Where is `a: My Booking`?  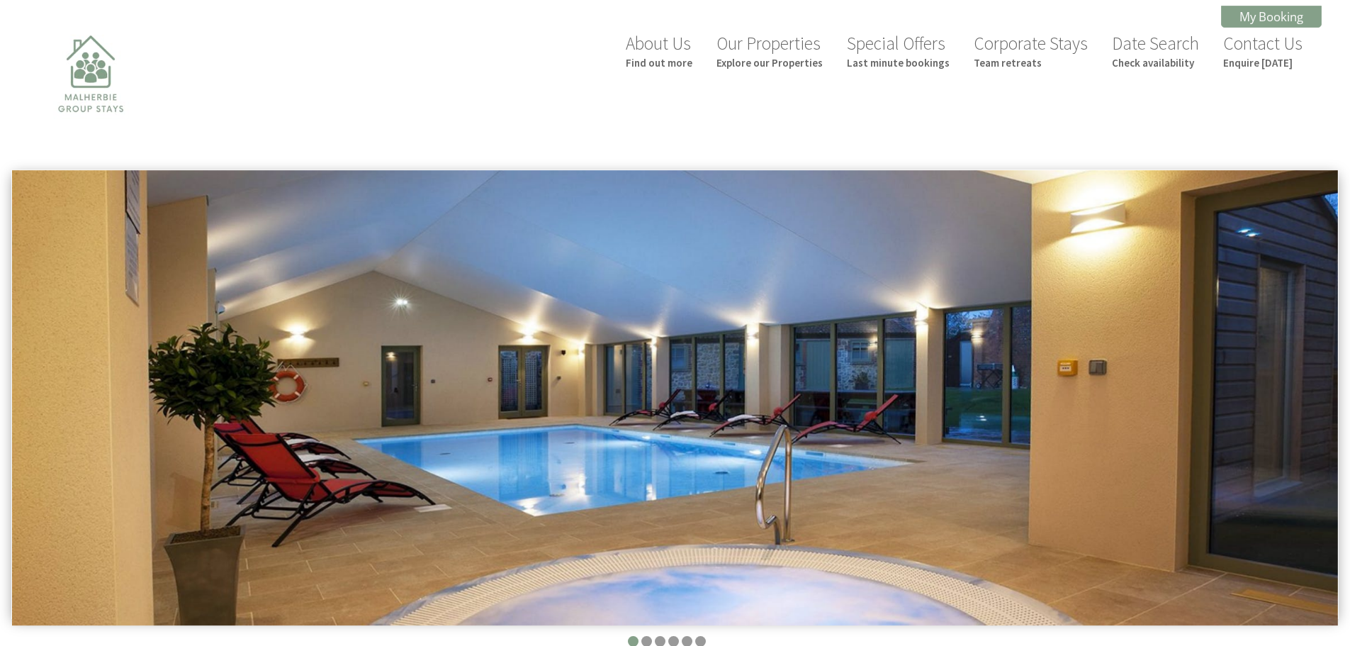 a: My Booking is located at coordinates (1271, 16).